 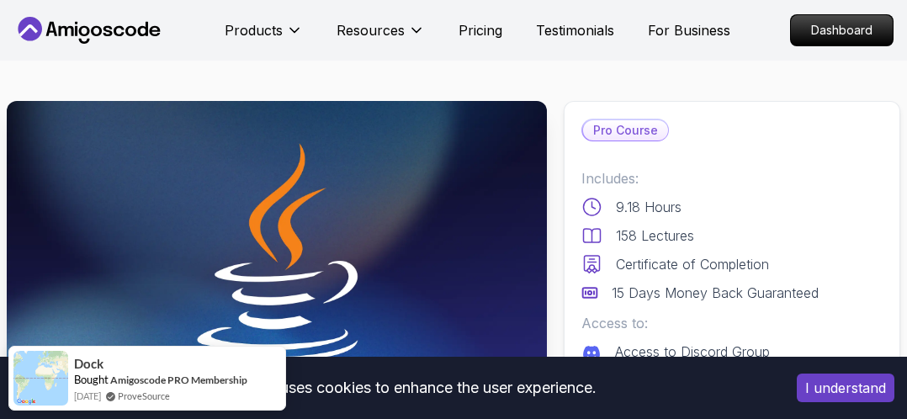 What do you see at coordinates (277, 252) in the screenshot?
I see `img: java-for-developers_thumbnail` at bounding box center [277, 252].